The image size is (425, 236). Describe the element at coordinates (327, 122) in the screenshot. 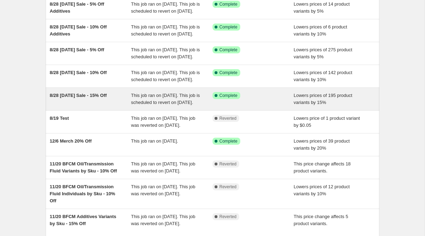

I see `span: Lowers price of 1 product variant by $0.05` at that location.